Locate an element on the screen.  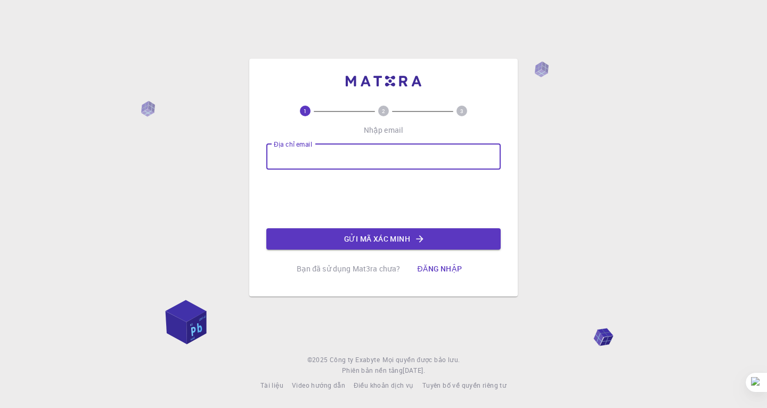
a: Tuyên bố về quyền riêng tư is located at coordinates (465, 385).